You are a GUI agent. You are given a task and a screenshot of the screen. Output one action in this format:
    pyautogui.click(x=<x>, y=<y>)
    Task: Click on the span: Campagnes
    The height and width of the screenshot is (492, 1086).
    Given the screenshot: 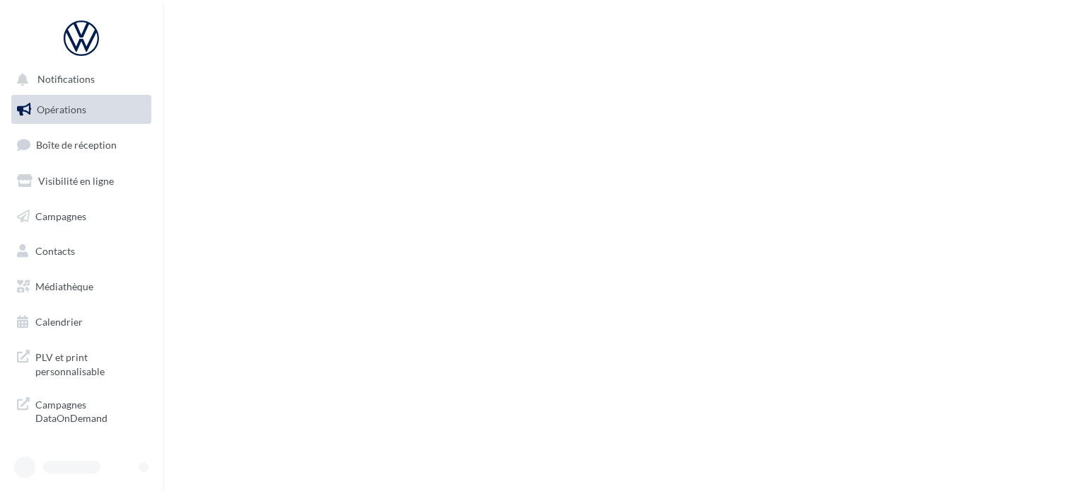 What is the action you would take?
    pyautogui.click(x=61, y=215)
    